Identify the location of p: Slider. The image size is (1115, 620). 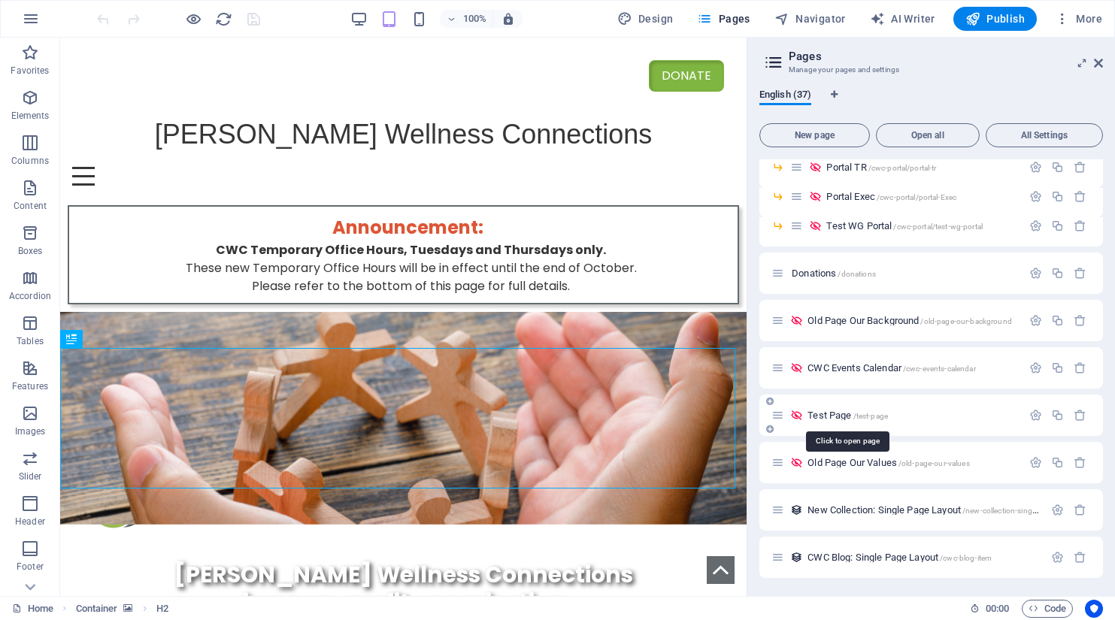
(30, 477).